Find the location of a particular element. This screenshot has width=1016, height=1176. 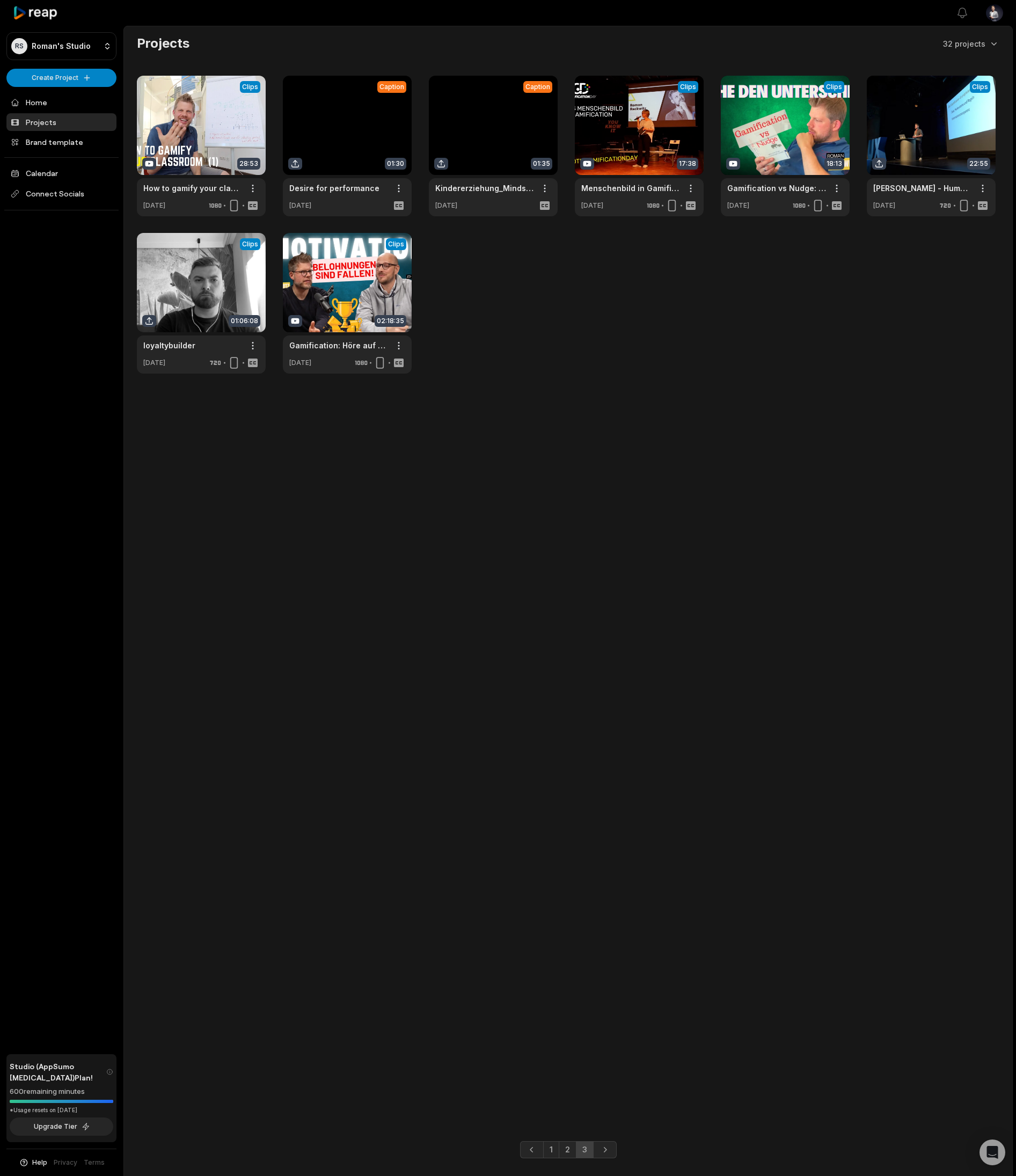

button: Upgrade Tier is located at coordinates (61, 1126).